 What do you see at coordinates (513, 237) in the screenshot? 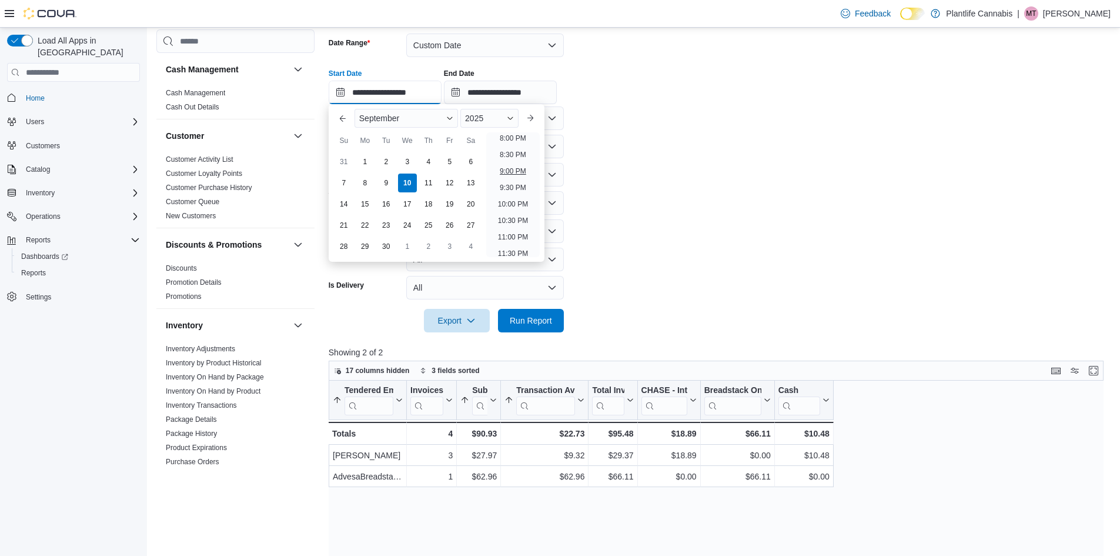
I see `li: 11:00 PM` at bounding box center [513, 237].